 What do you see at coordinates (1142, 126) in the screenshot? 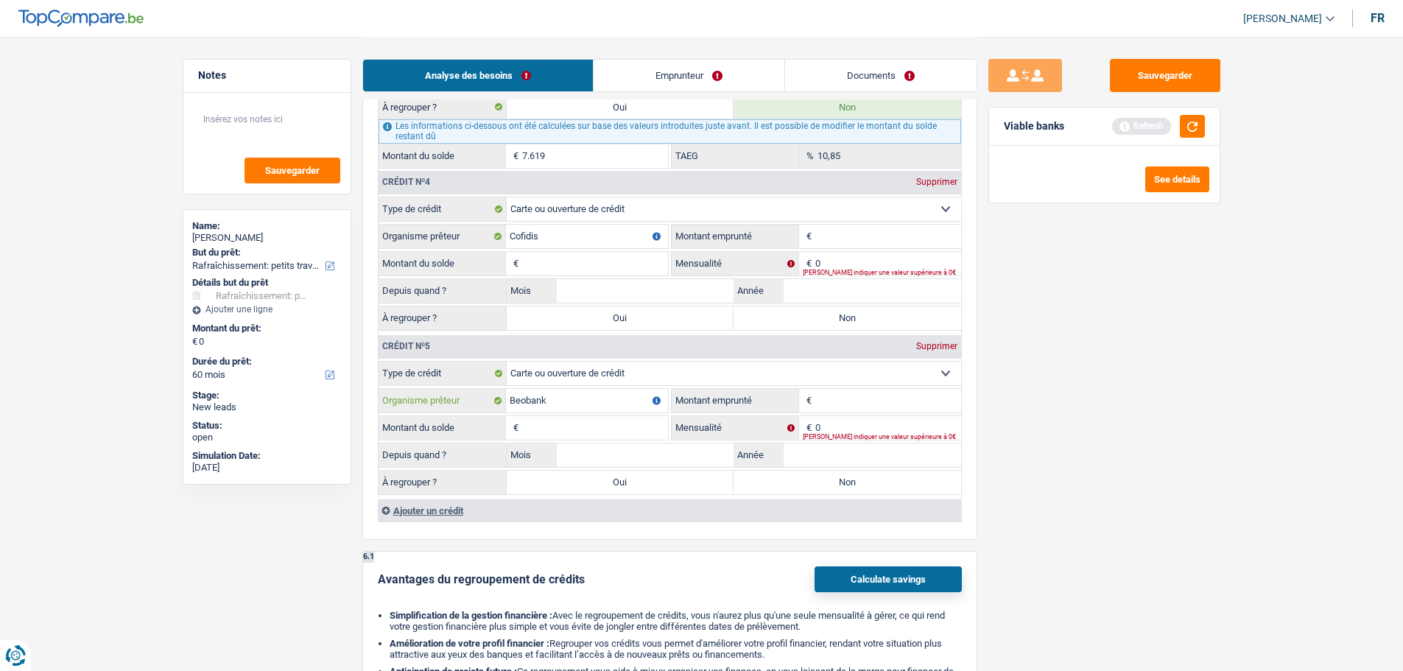
I see `div: Refresh` at bounding box center [1142, 126].